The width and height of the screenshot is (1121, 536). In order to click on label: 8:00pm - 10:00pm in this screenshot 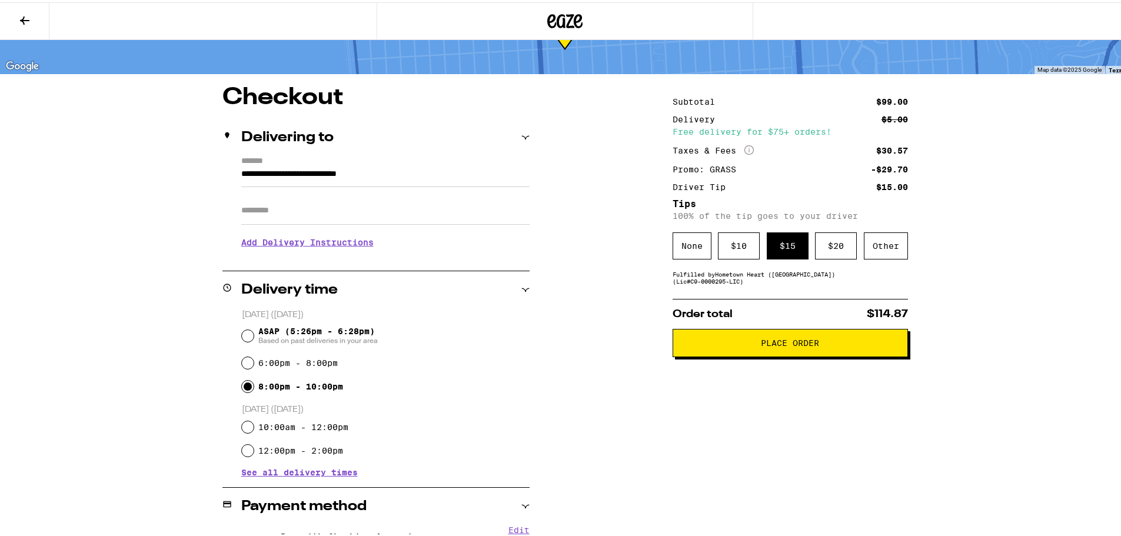, I will do `click(301, 384)`.